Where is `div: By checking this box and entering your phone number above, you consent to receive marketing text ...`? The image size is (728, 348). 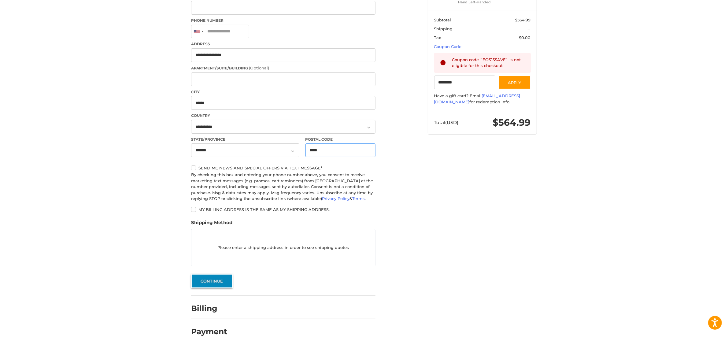
div: By checking this box and entering your phone number above, you consent to receive marketing text ... is located at coordinates (283, 187).